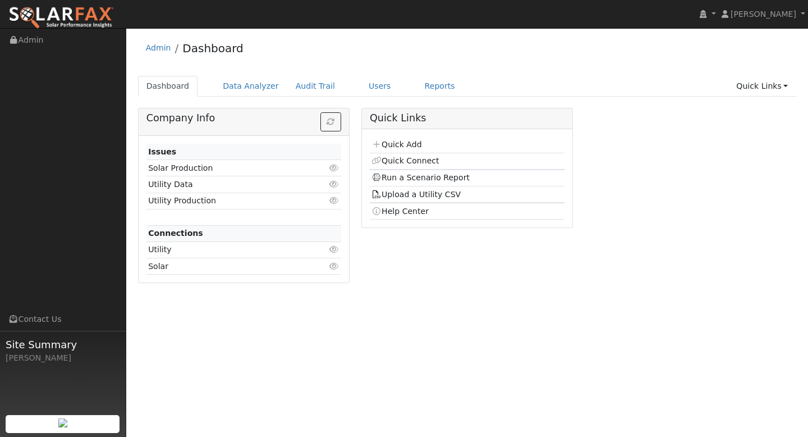 The width and height of the screenshot is (808, 437). Describe the element at coordinates (63, 423) in the screenshot. I see `img: retrieve` at that location.